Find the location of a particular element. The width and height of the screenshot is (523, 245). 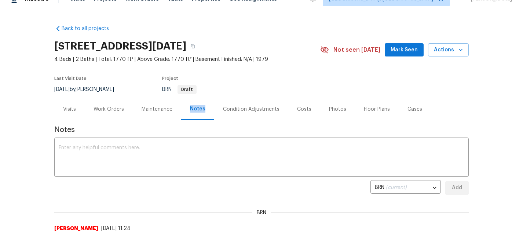

a: Back to all projects is located at coordinates (89, 29).